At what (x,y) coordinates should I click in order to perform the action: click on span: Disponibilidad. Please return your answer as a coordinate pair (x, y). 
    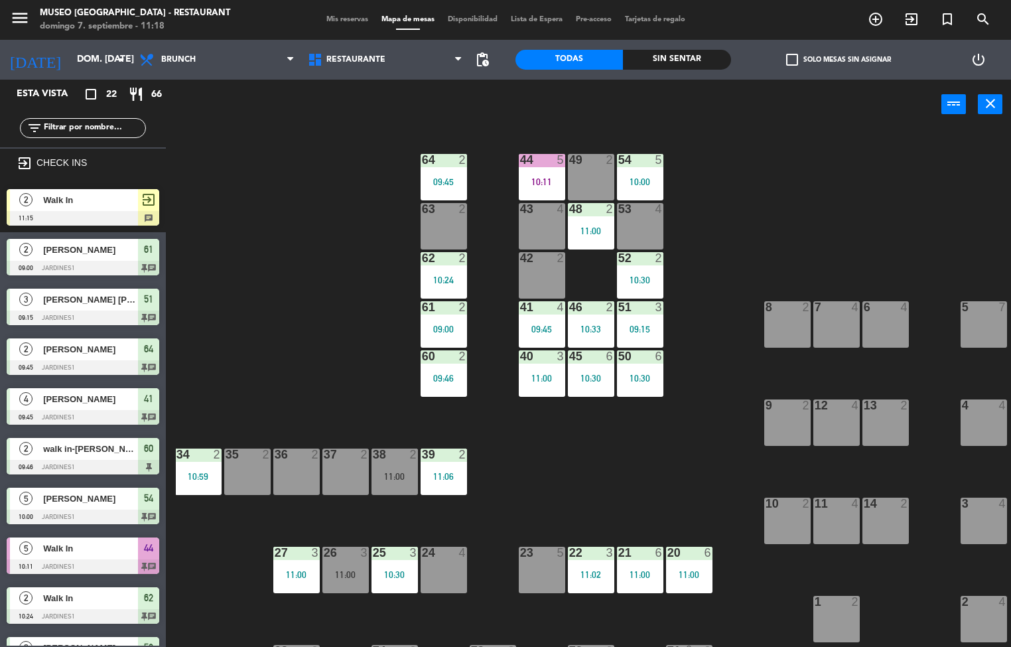
    Looking at the image, I should click on (472, 19).